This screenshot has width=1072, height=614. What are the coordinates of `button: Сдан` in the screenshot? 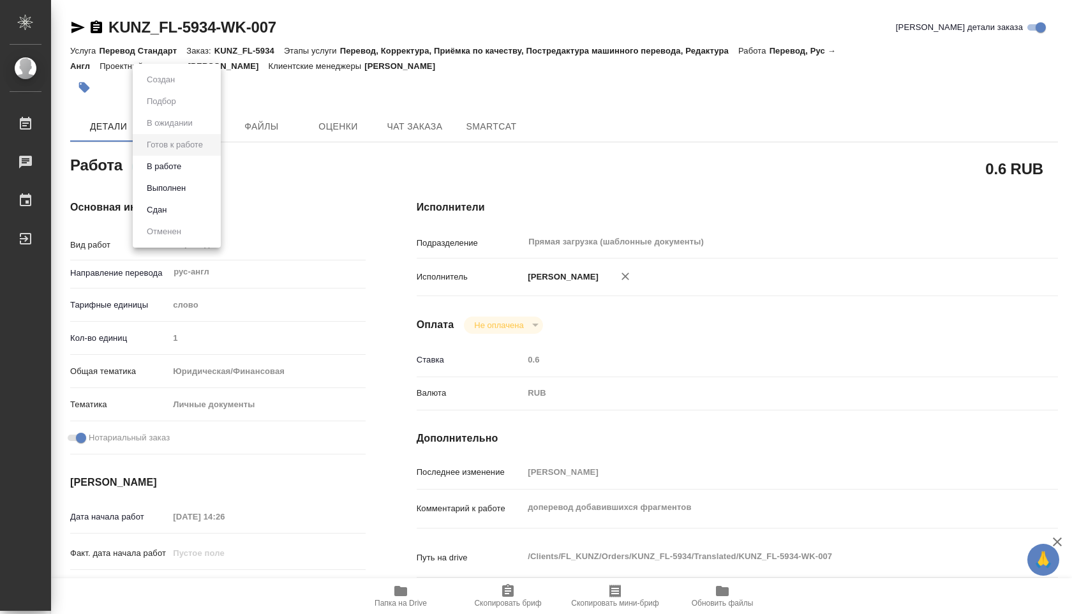 It's located at (156, 210).